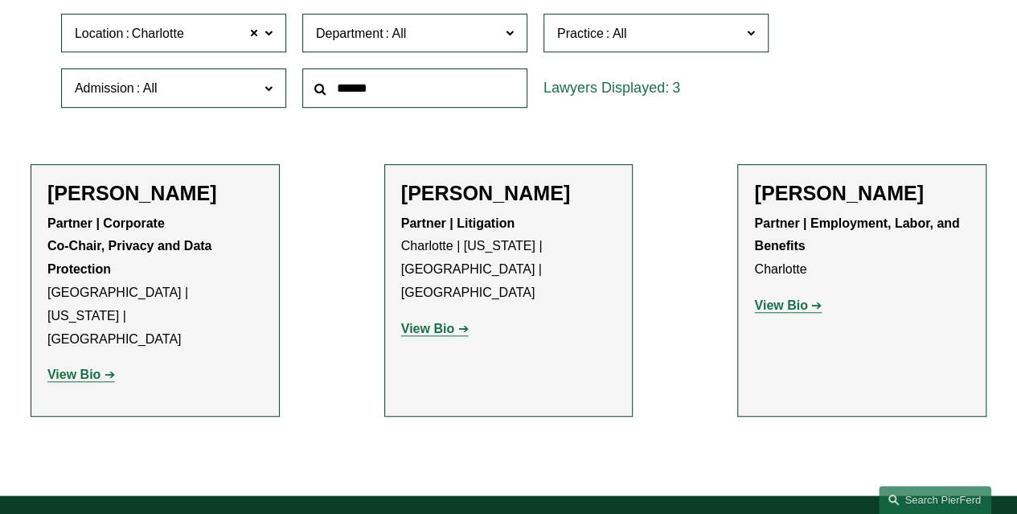 The image size is (1017, 514). I want to click on span: 3, so click(676, 88).